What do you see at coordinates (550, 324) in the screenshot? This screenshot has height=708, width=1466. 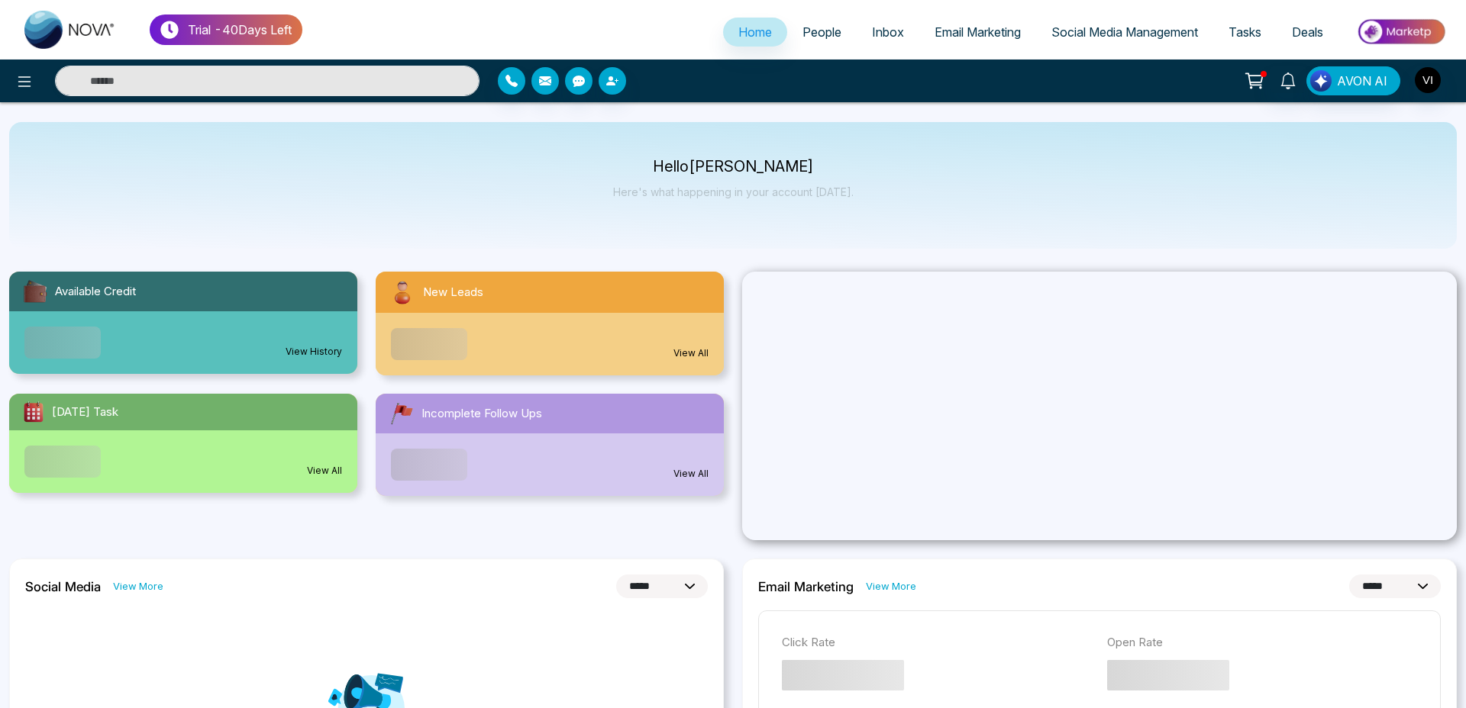 I see `a: New LeadsView All` at bounding box center [550, 324].